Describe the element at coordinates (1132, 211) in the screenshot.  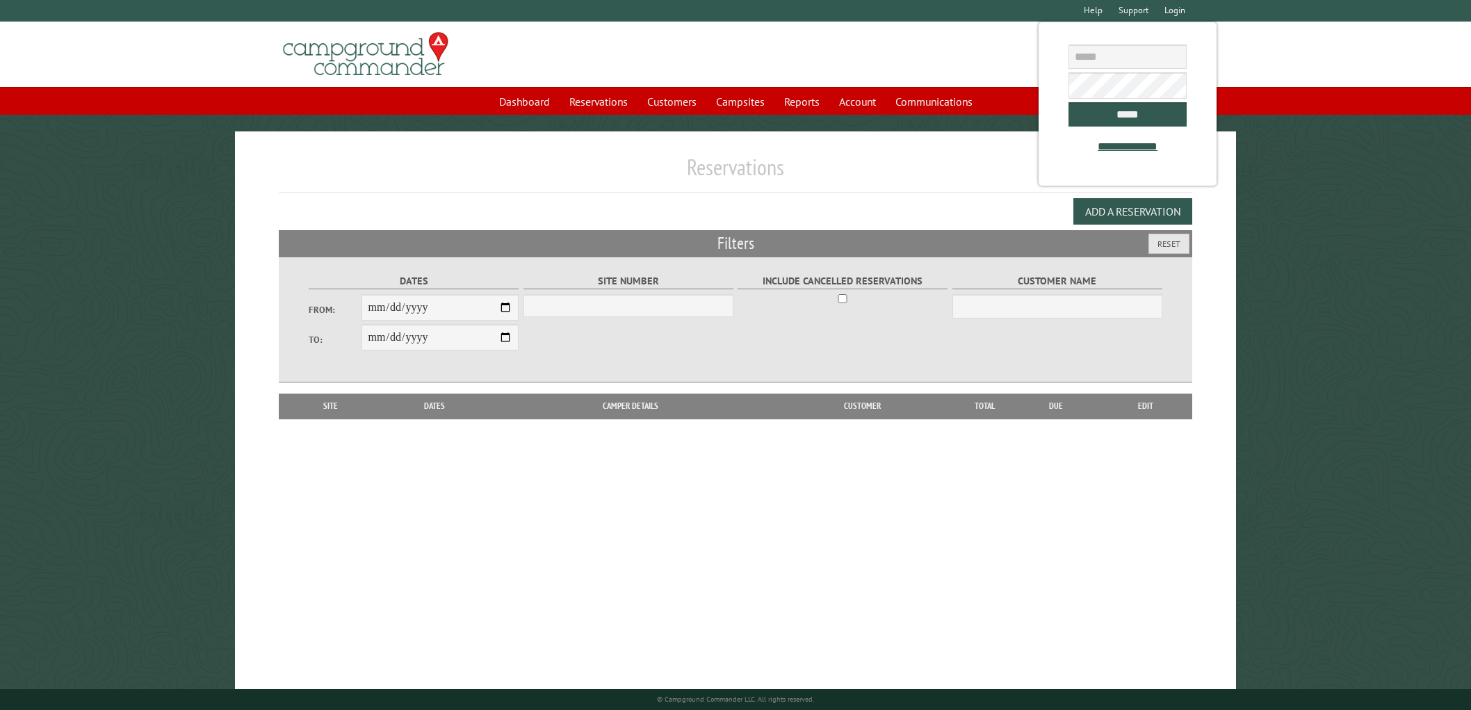
I see `button: Add a Reservation` at that location.